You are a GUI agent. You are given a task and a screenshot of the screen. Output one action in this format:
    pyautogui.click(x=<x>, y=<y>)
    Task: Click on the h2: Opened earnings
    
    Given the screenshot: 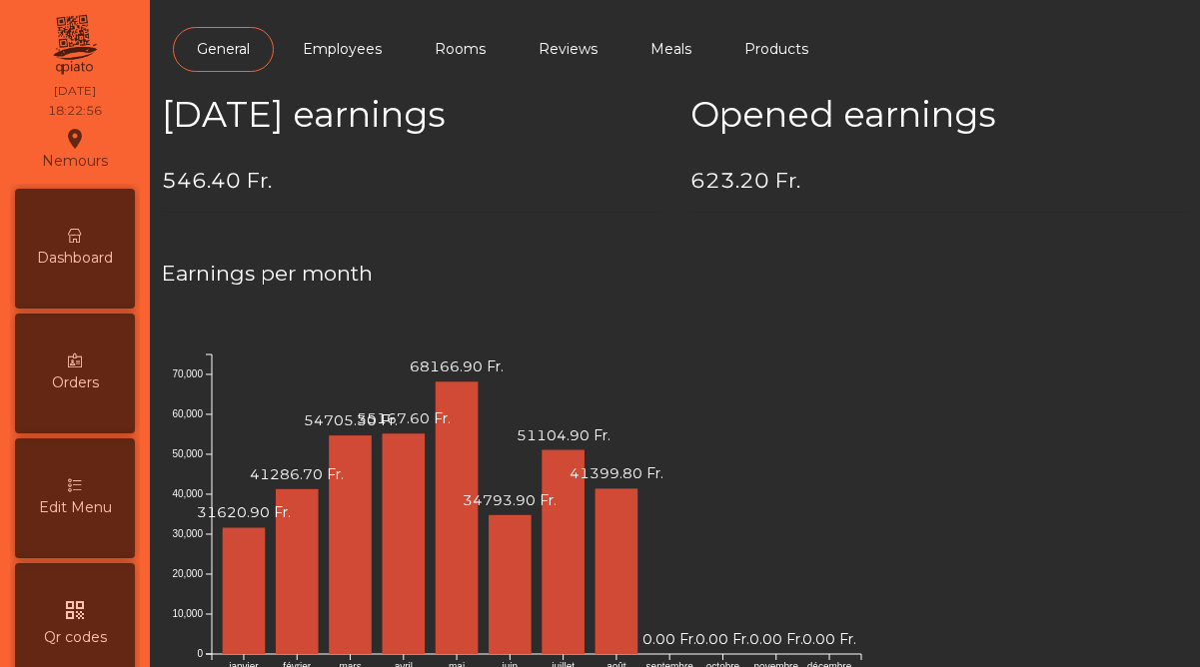 What is the action you would take?
    pyautogui.click(x=939, y=115)
    